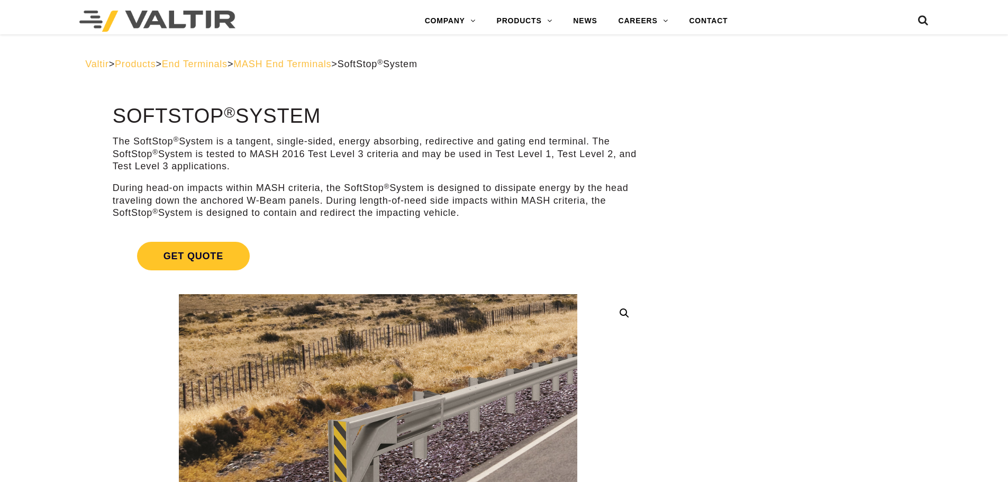 This screenshot has width=1008, height=482. What do you see at coordinates (585, 21) in the screenshot?
I see `a: NEWS` at bounding box center [585, 21].